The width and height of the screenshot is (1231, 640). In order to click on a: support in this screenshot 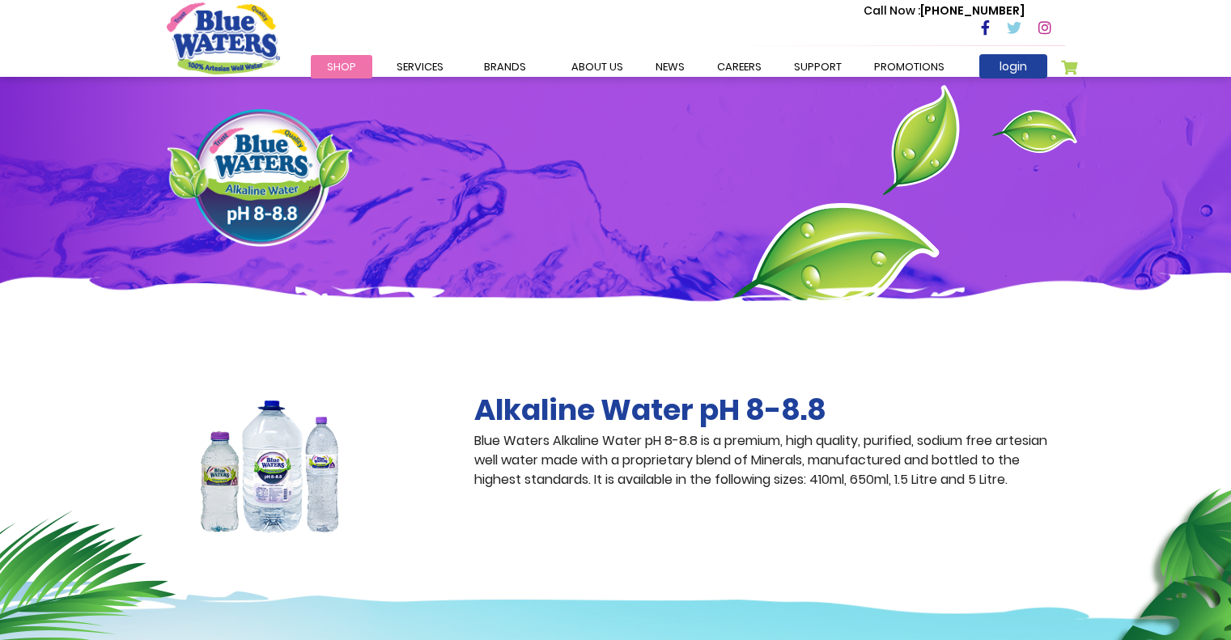, I will do `click(817, 66)`.